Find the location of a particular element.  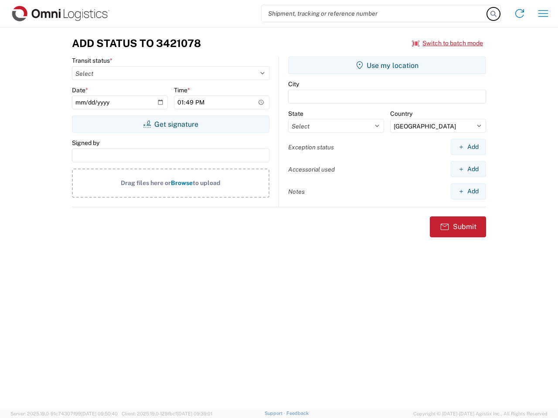

button: Switch to batch mode is located at coordinates (447, 43).